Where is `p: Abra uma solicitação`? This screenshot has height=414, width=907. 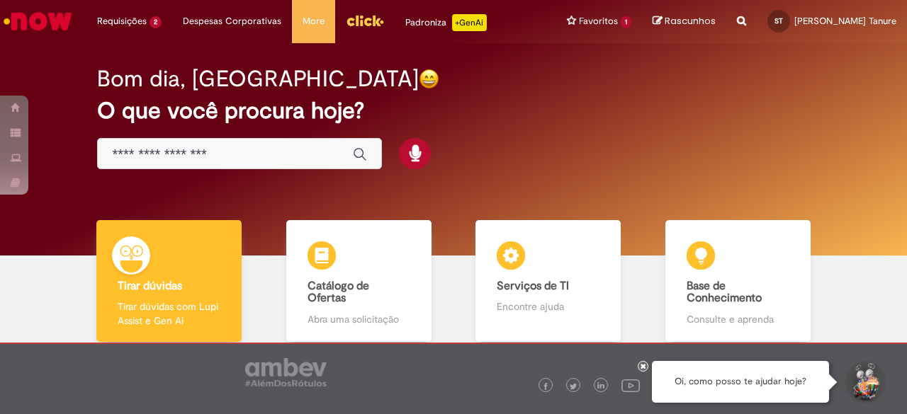
p: Abra uma solicitação is located at coordinates (358, 319).